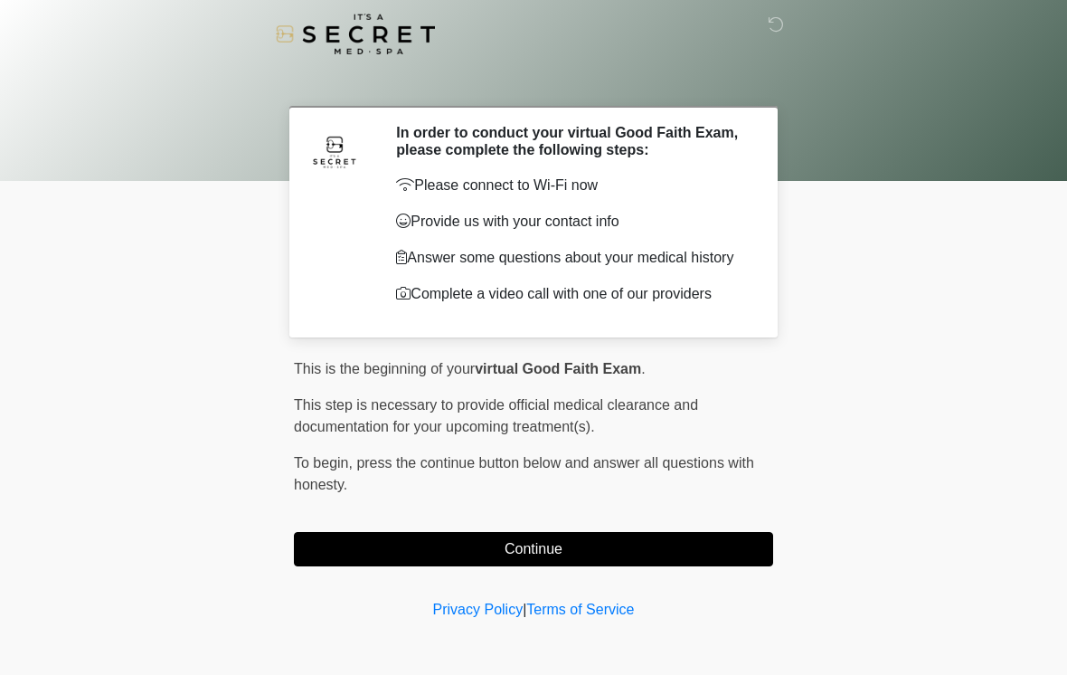 The image size is (1067, 675). I want to click on button: Continue, so click(534, 549).